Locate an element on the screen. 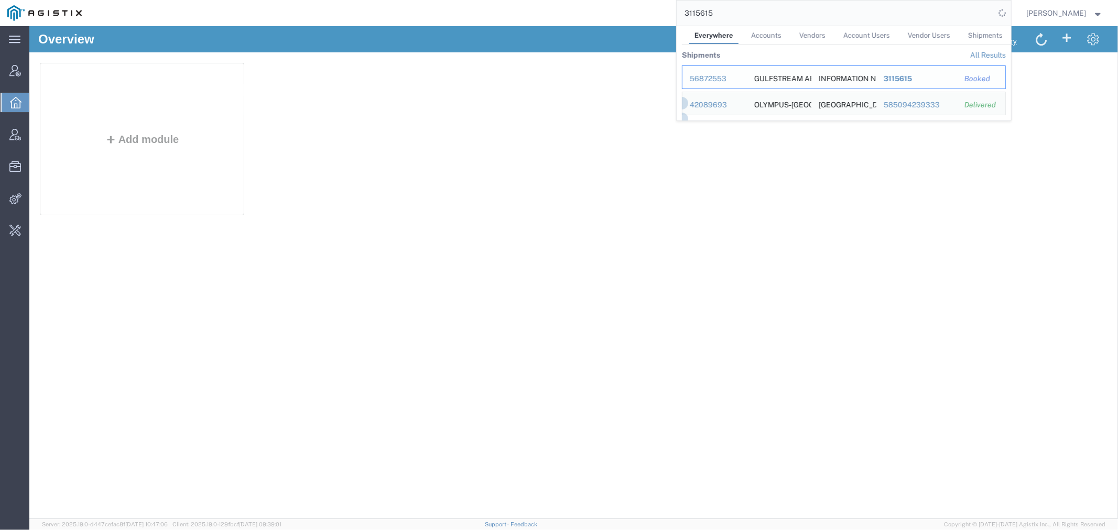 Image resolution: width=1118 pixels, height=530 pixels. span: Server: 2025.19.0-d447cefac8f is located at coordinates (105, 525).